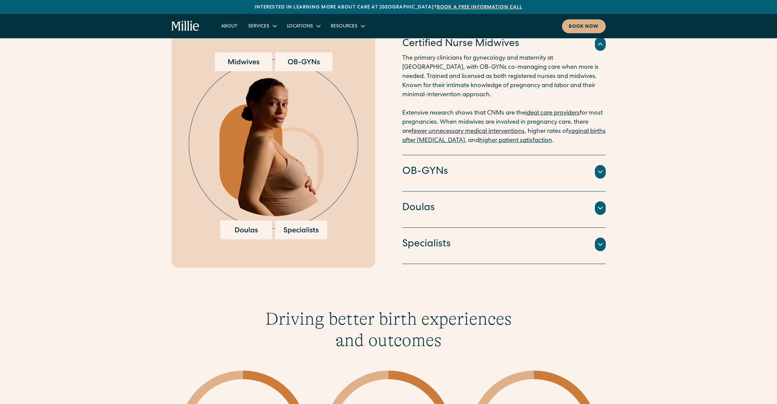 The image size is (777, 404). I want to click on div: Book now, so click(583, 27).